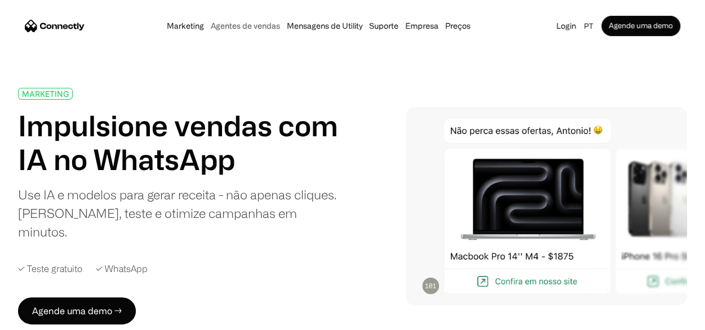 This screenshot has height=330, width=705. What do you see at coordinates (45, 318) in the screenshot?
I see `ul: Language list` at bounding box center [45, 318].